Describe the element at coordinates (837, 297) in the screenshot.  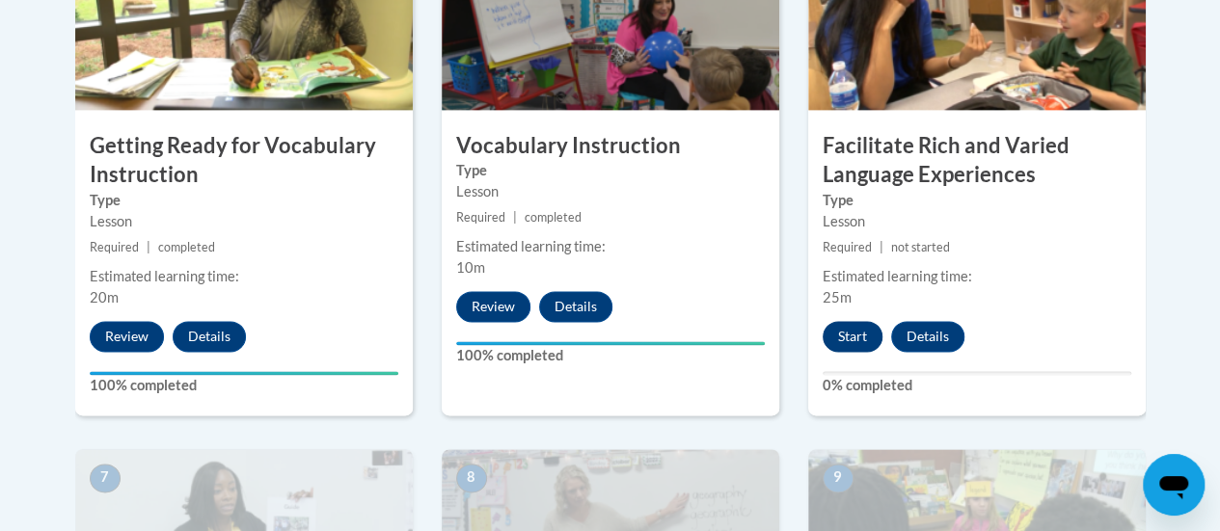
I see `span: 25m` at that location.